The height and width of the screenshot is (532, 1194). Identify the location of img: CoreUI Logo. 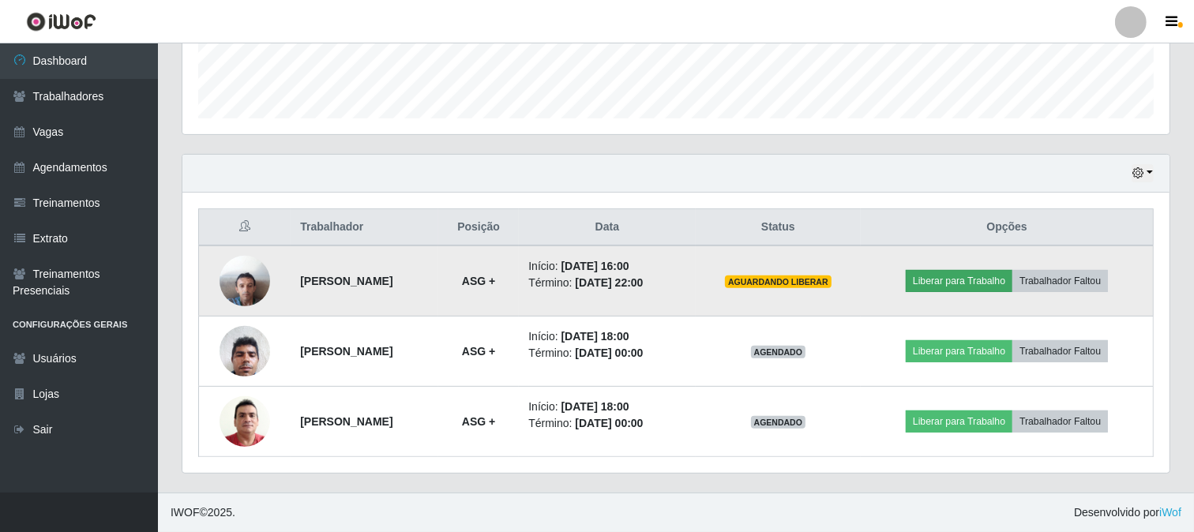
(61, 21).